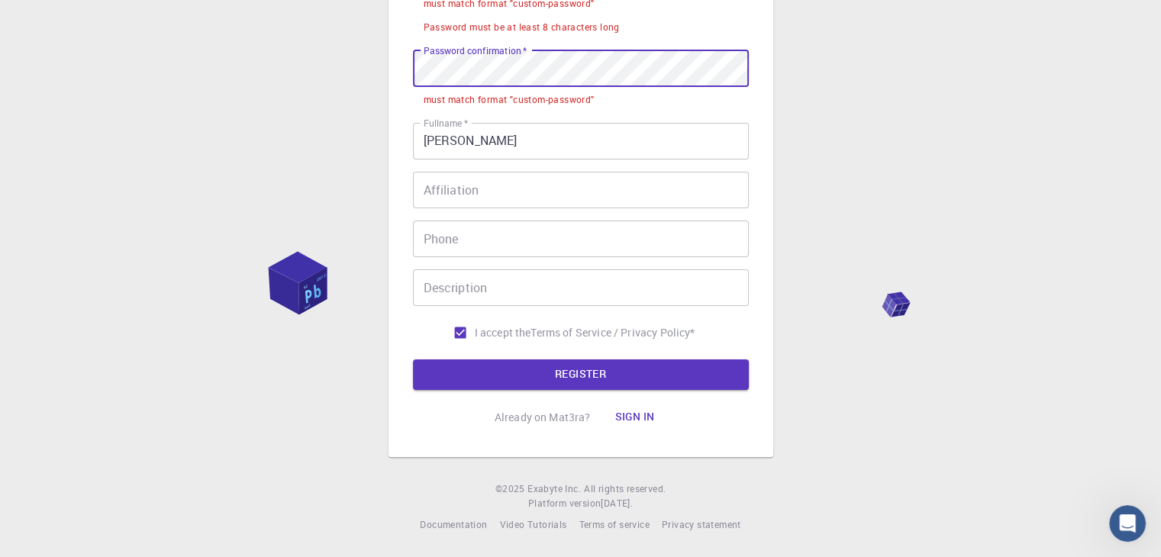 The image size is (1161, 557). Describe the element at coordinates (453, 525) in the screenshot. I see `a: Documentation` at that location.